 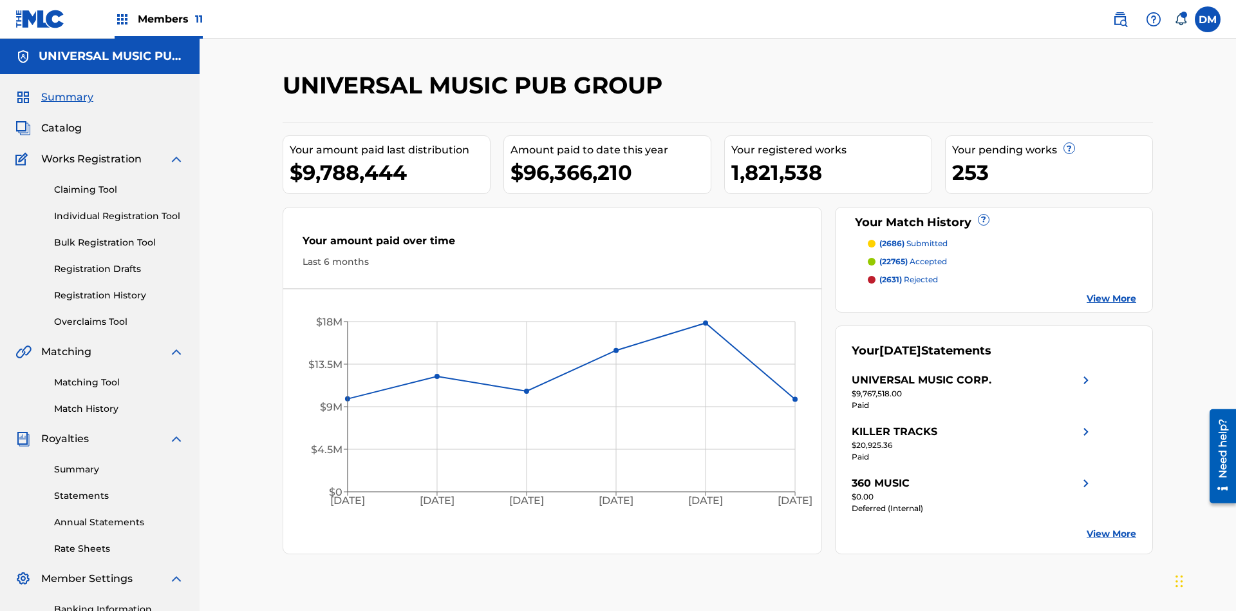 What do you see at coordinates (973, 495) in the screenshot?
I see `a: 360 MUSICright chevron icon$0.00Deferred (Internal)` at bounding box center [973, 495].